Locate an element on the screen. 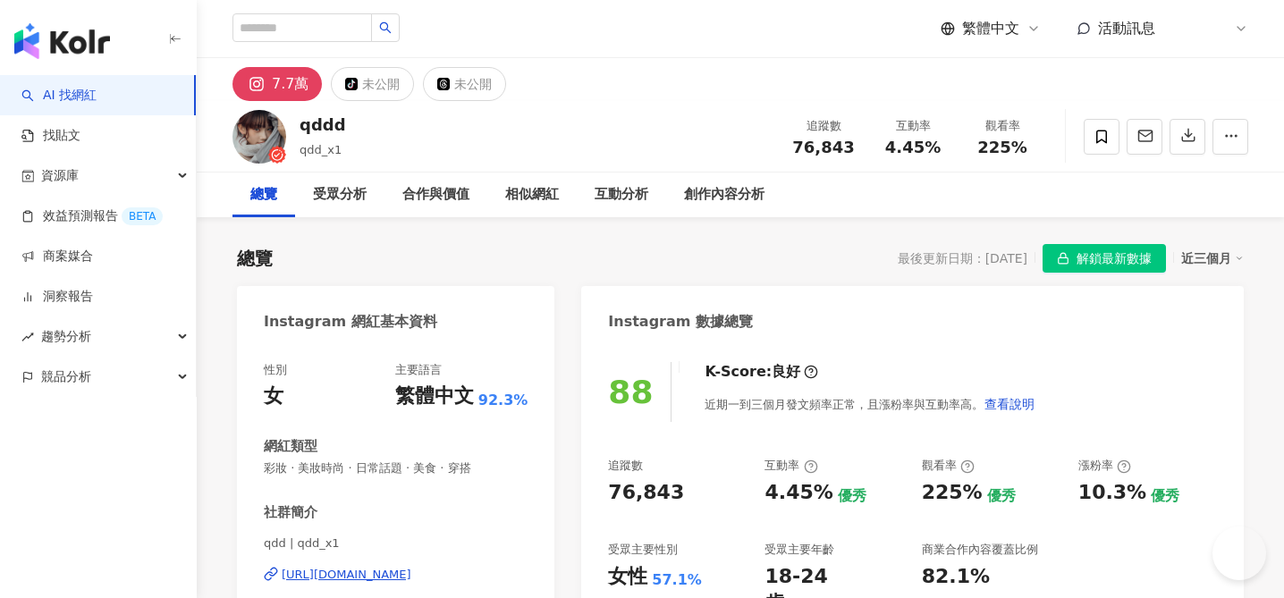 This screenshot has height=598, width=1284. div: 受眾主要性別 is located at coordinates (643, 550).